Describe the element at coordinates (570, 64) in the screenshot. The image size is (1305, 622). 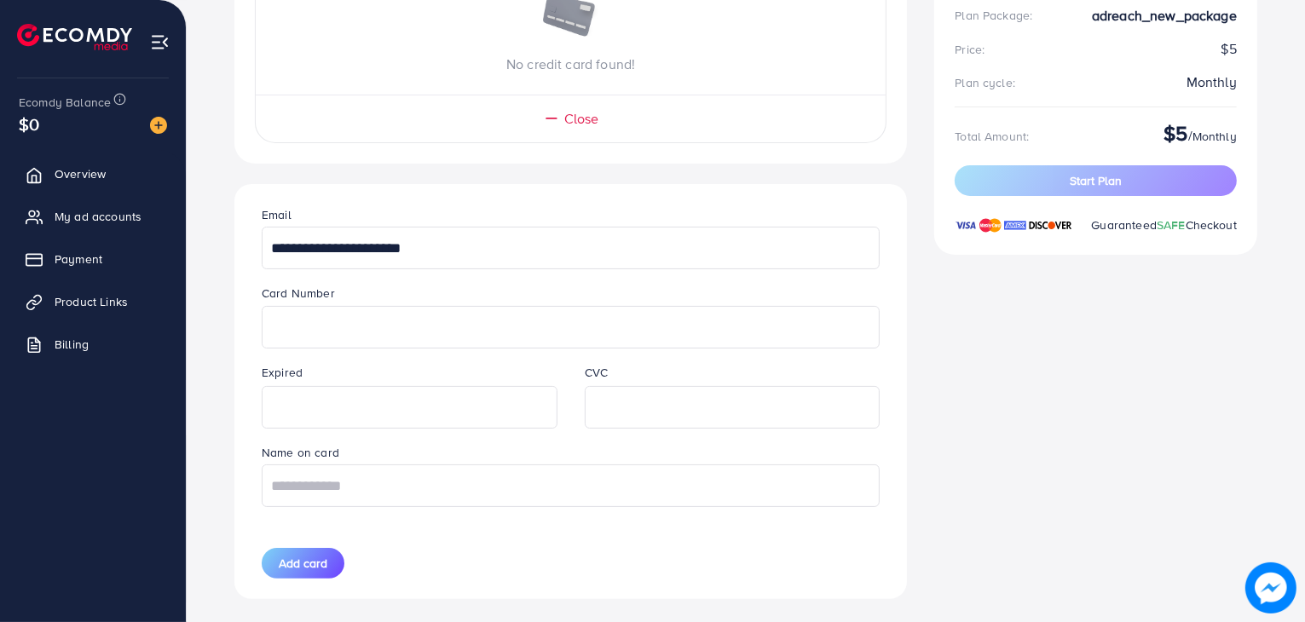
I see `p: No credit card found!` at that location.